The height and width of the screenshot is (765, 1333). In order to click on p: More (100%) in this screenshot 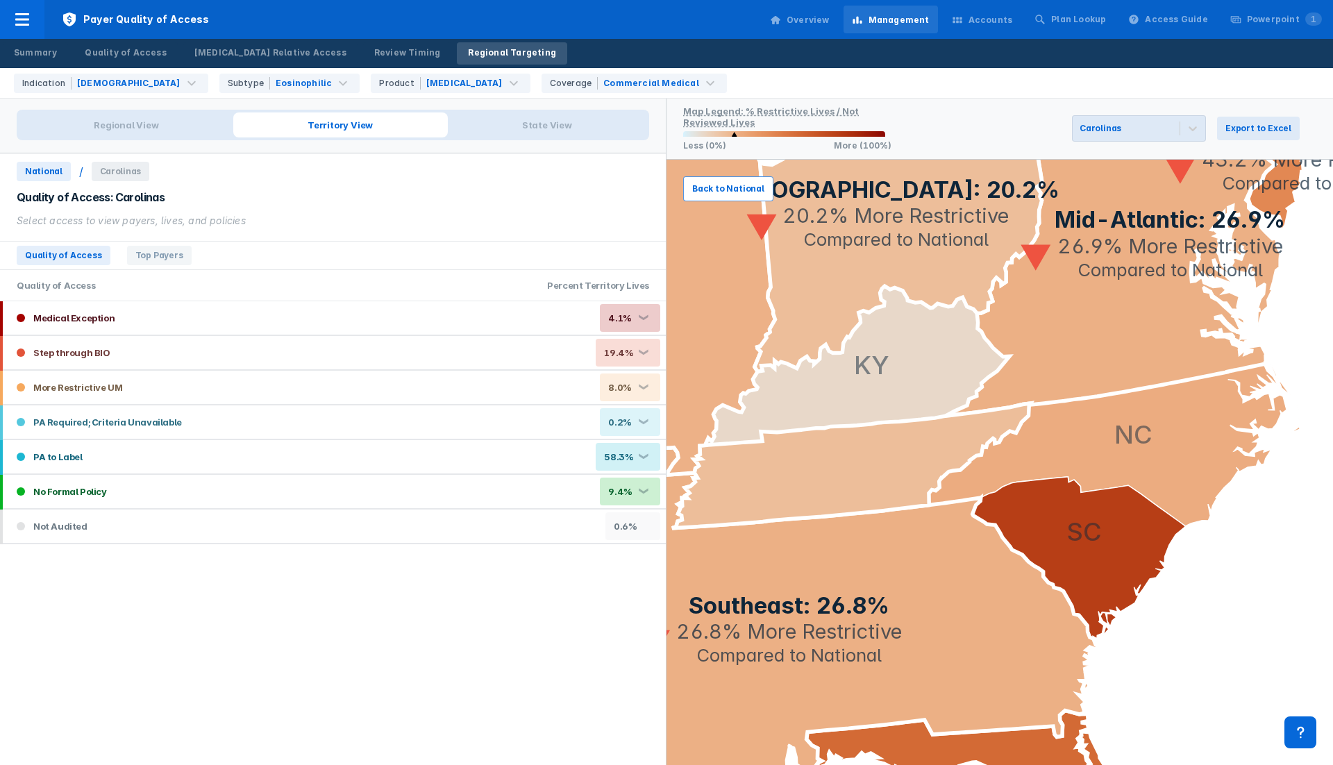, I will do `click(862, 145)`.